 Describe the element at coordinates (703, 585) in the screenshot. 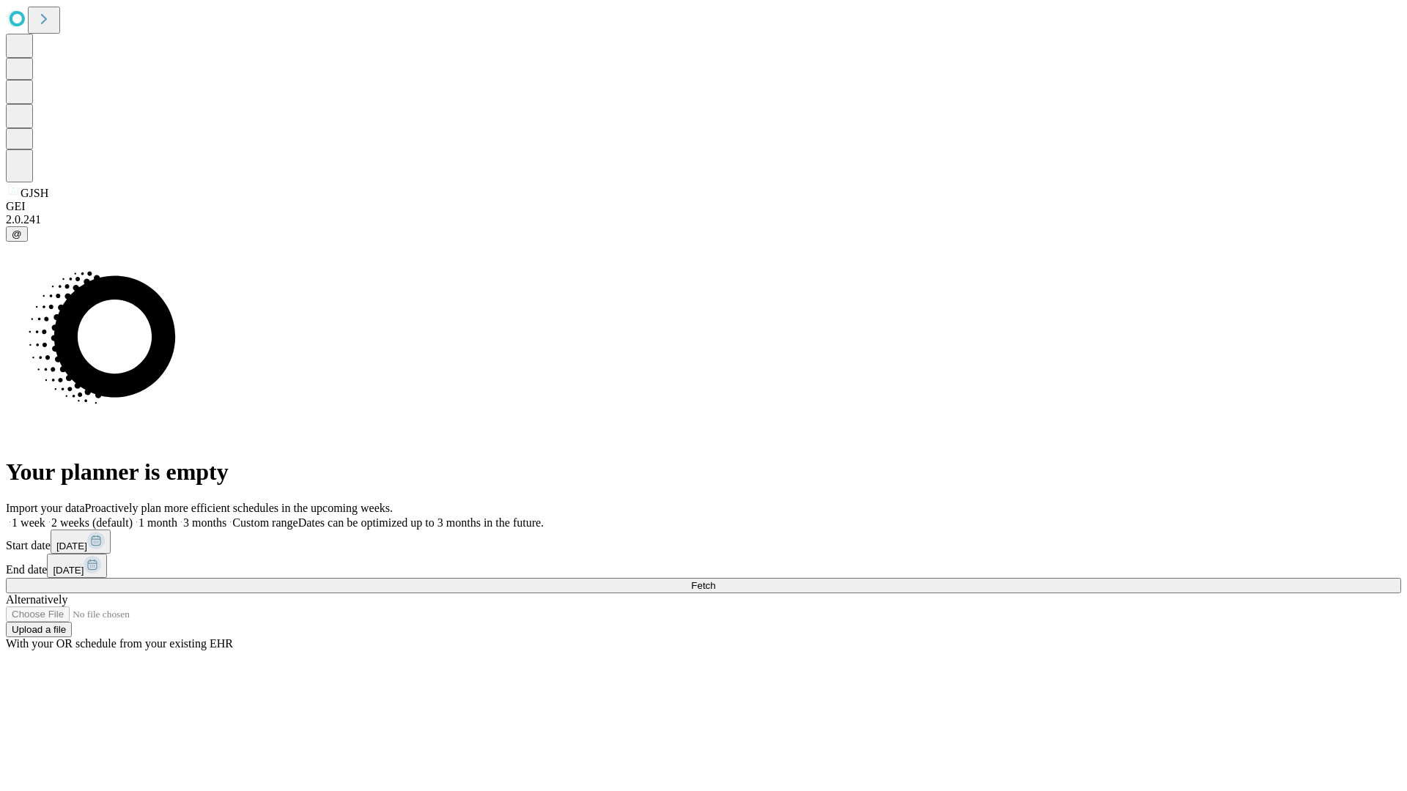

I see `button: Fetch` at that location.